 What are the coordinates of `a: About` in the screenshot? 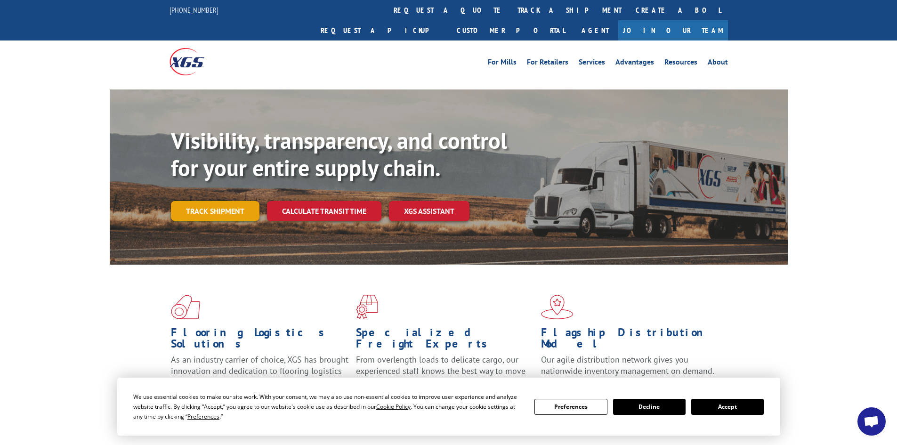 It's located at (717, 64).